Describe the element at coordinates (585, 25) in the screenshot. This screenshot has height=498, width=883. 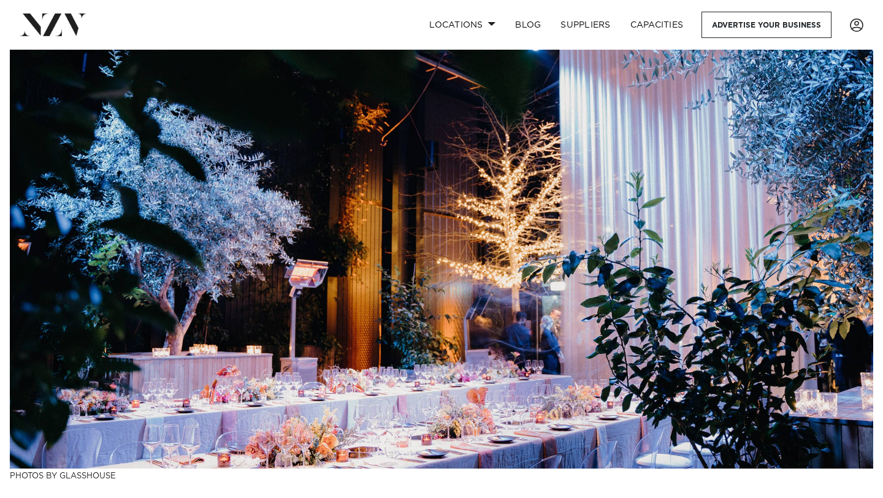
I see `a: SUPPLIERS` at that location.